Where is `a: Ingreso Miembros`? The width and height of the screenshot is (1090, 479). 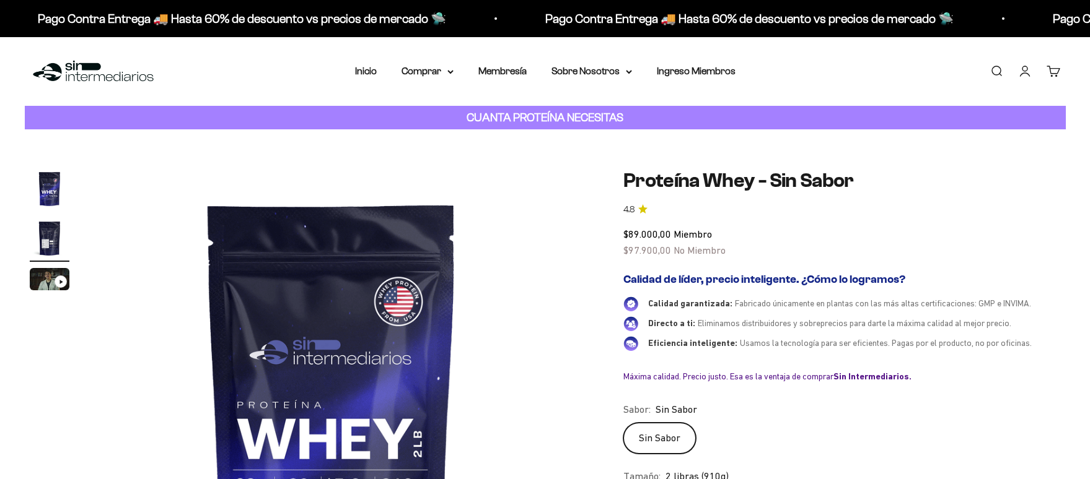
a: Ingreso Miembros is located at coordinates (696, 71).